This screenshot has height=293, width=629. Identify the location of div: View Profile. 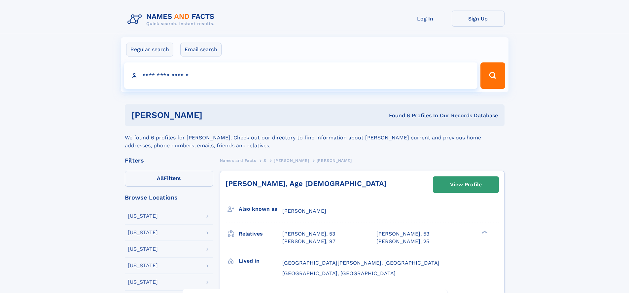
(466, 184).